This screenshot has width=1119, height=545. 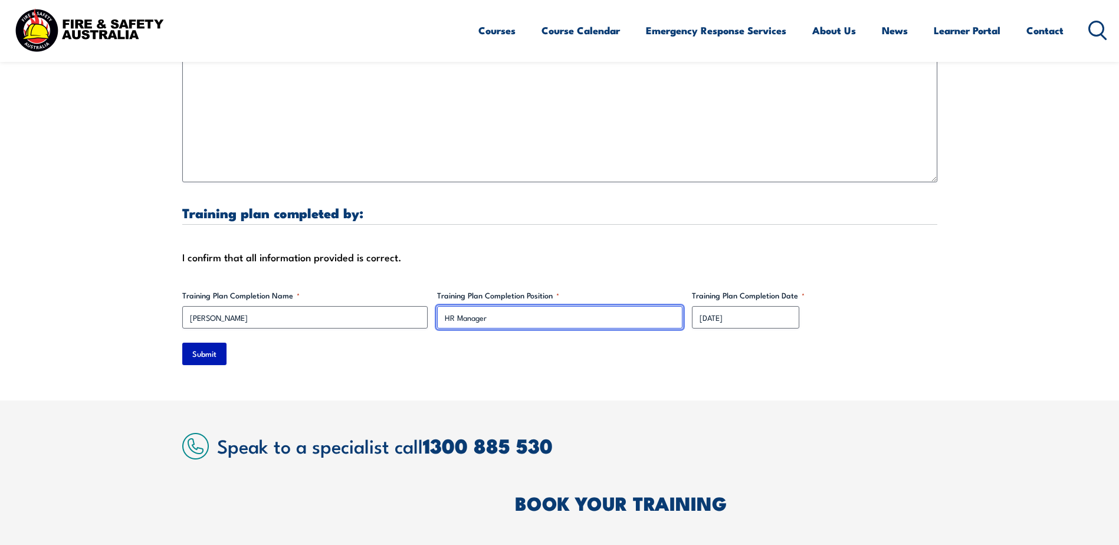 I want to click on label: Training Plan Completion Date, so click(x=815, y=296).